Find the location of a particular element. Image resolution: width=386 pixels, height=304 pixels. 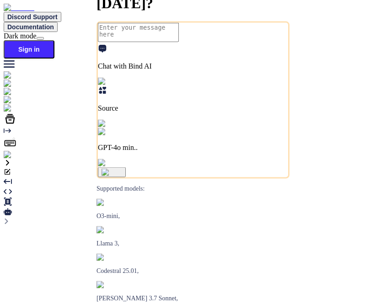

img: Llama2 is located at coordinates (110, 230).